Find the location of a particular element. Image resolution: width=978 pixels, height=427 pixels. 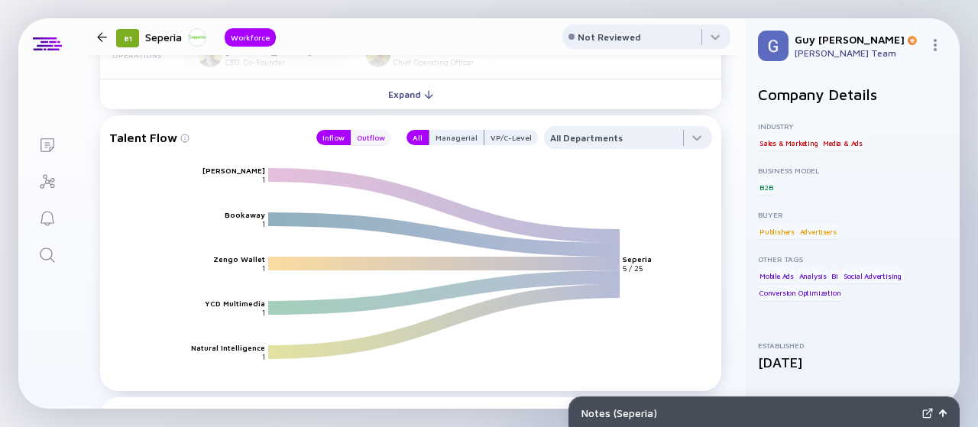

text: Natural Intelligence is located at coordinates (228, 348).